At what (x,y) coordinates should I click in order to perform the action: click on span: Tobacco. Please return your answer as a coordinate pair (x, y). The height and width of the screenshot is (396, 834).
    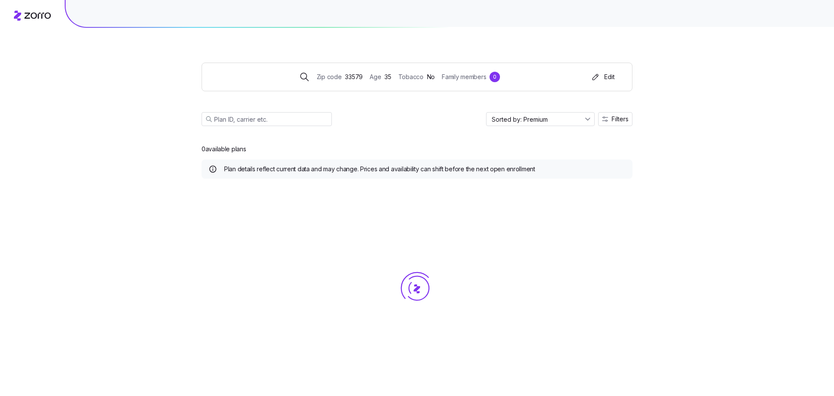
    Looking at the image, I should click on (411, 77).